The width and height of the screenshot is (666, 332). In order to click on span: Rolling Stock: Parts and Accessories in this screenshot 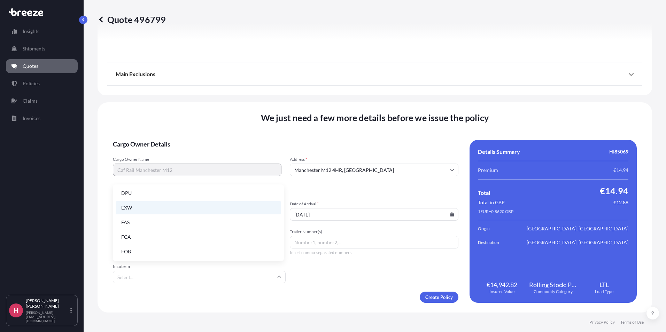, I will do `click(553, 285)`.